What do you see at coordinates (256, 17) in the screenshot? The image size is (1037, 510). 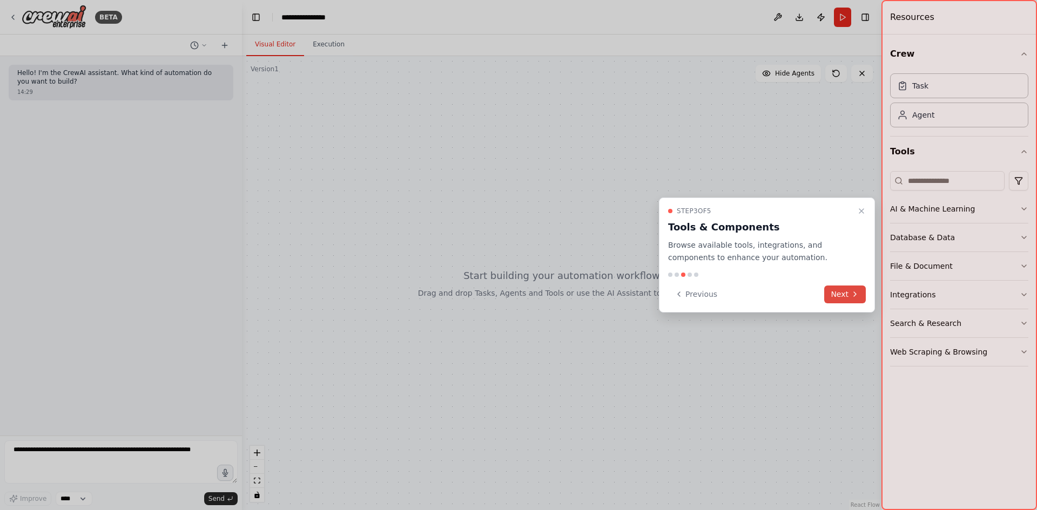 I see `button: Hide left sidebar` at bounding box center [256, 17].